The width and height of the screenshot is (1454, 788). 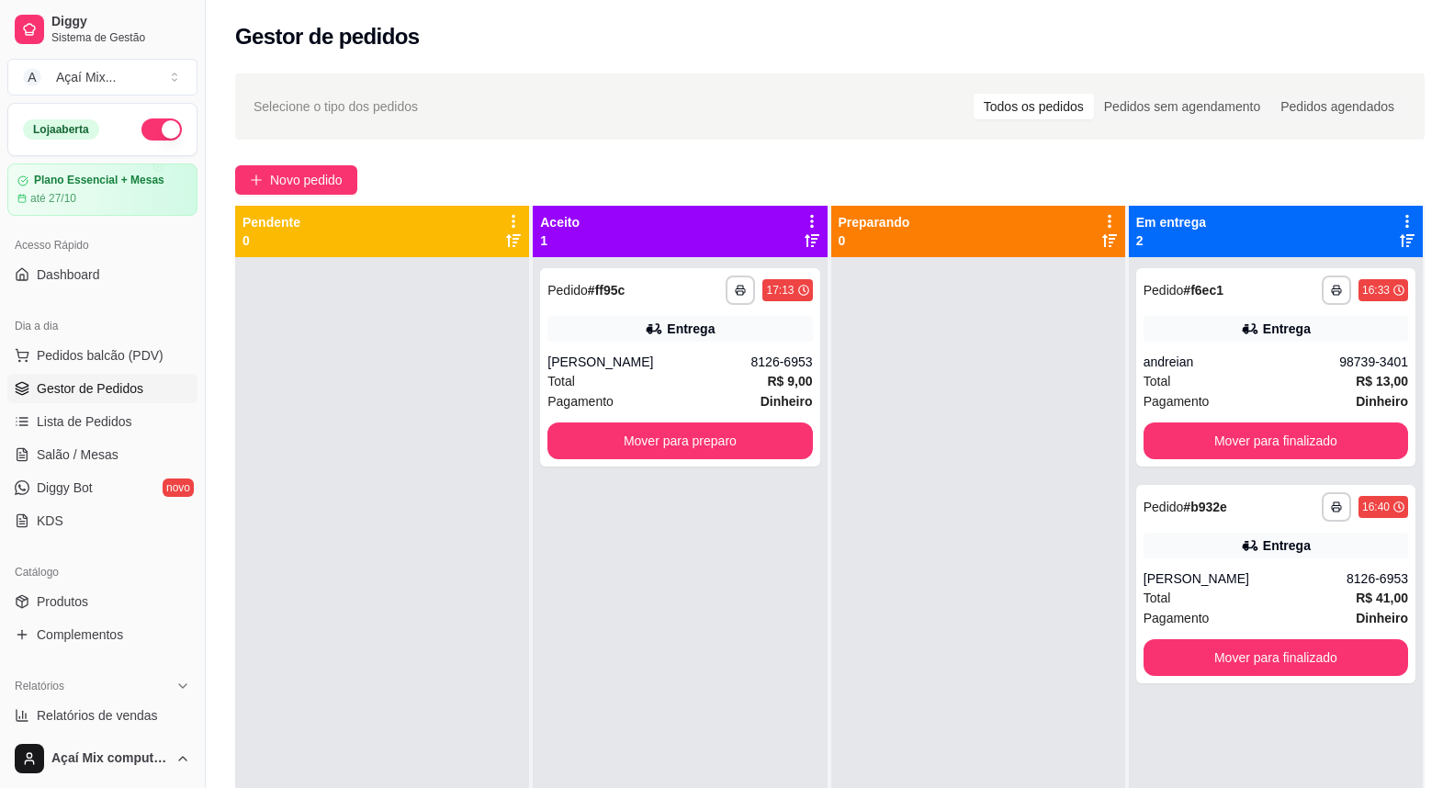 I want to click on button: Select a team, so click(x=102, y=77).